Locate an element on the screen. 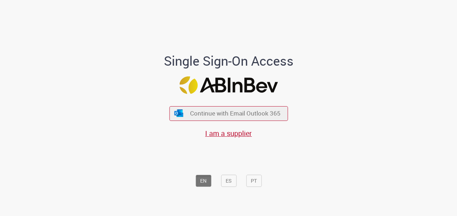  img: Logo ABInBev is located at coordinates (229, 85).